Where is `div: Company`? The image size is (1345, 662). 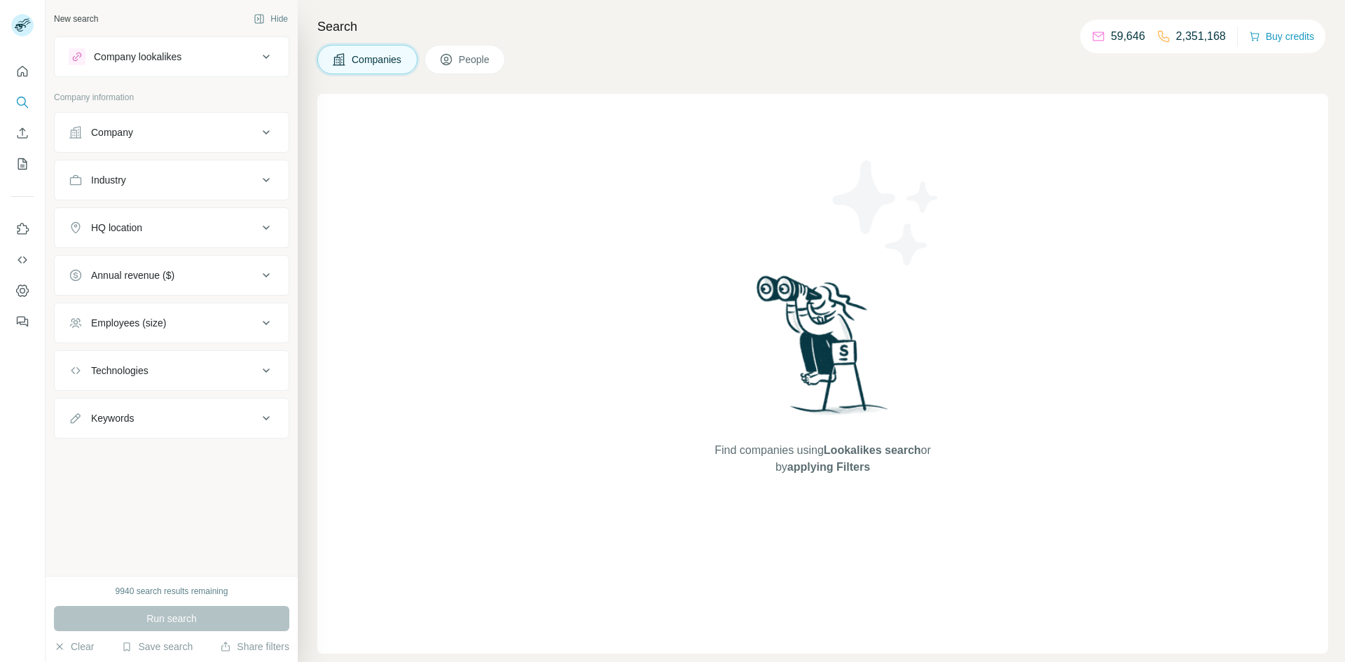 div: Company is located at coordinates (112, 132).